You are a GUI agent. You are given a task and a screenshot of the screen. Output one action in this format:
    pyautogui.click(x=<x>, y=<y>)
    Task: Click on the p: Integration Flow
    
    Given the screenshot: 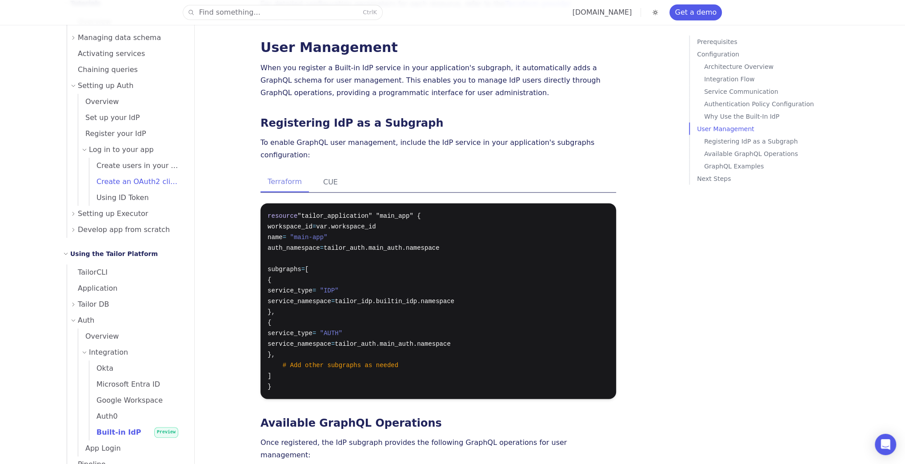 What is the action you would take?
    pyautogui.click(x=777, y=79)
    